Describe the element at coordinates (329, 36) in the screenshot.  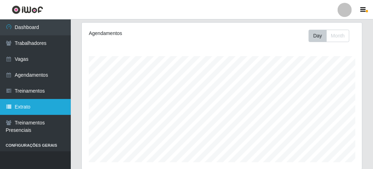
I see `div: First group` at that location.